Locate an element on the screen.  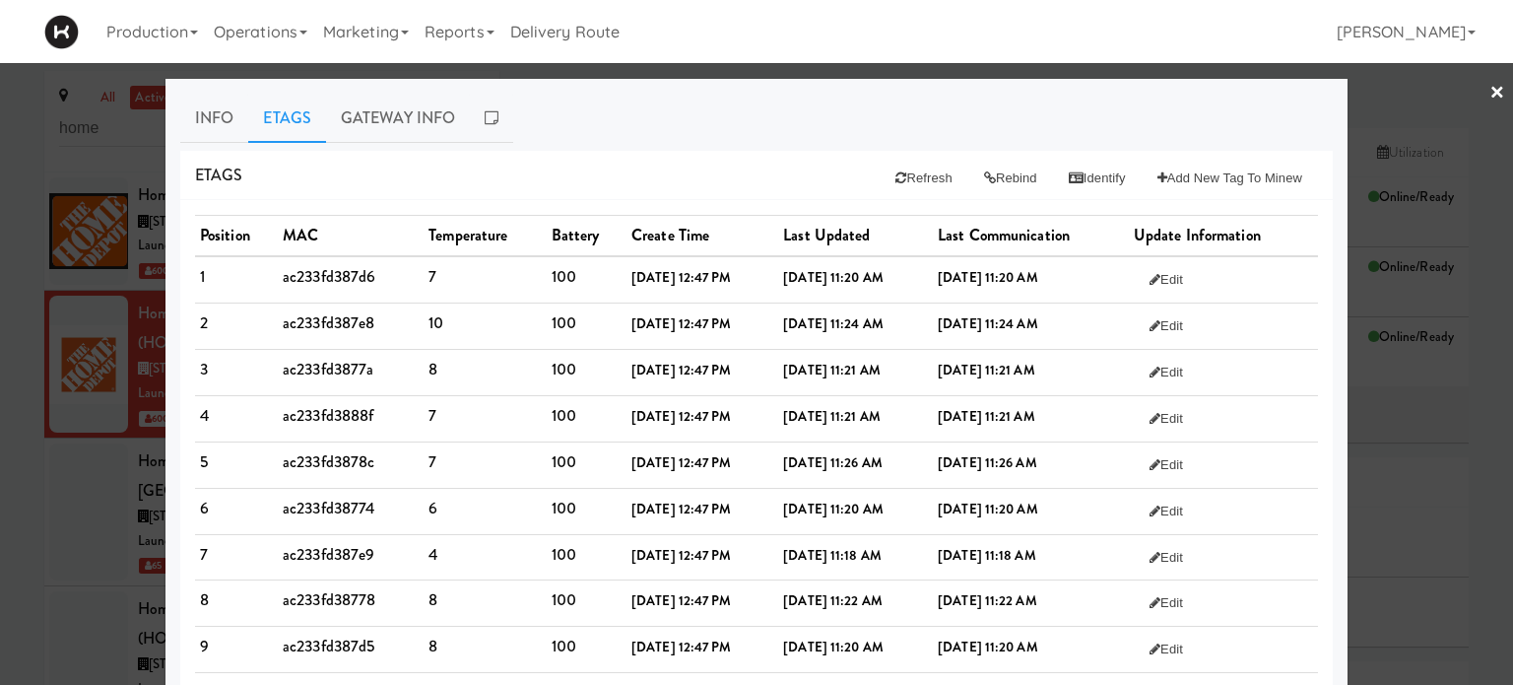
th: Create Time is located at coordinates (702, 235).